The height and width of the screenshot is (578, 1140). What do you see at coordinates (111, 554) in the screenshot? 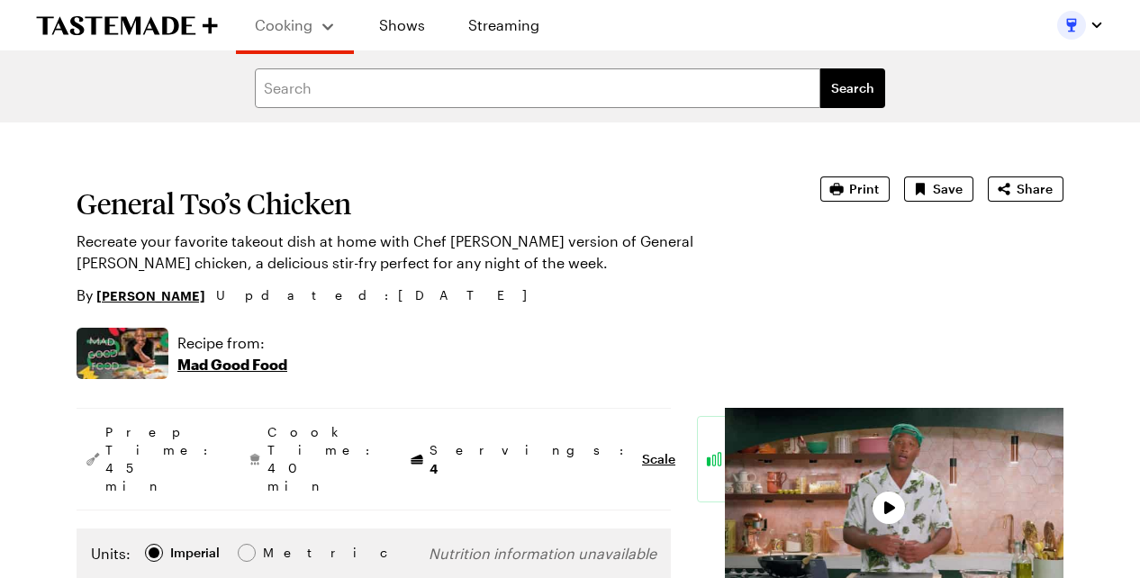
I see `label: Units:` at bounding box center [111, 554].